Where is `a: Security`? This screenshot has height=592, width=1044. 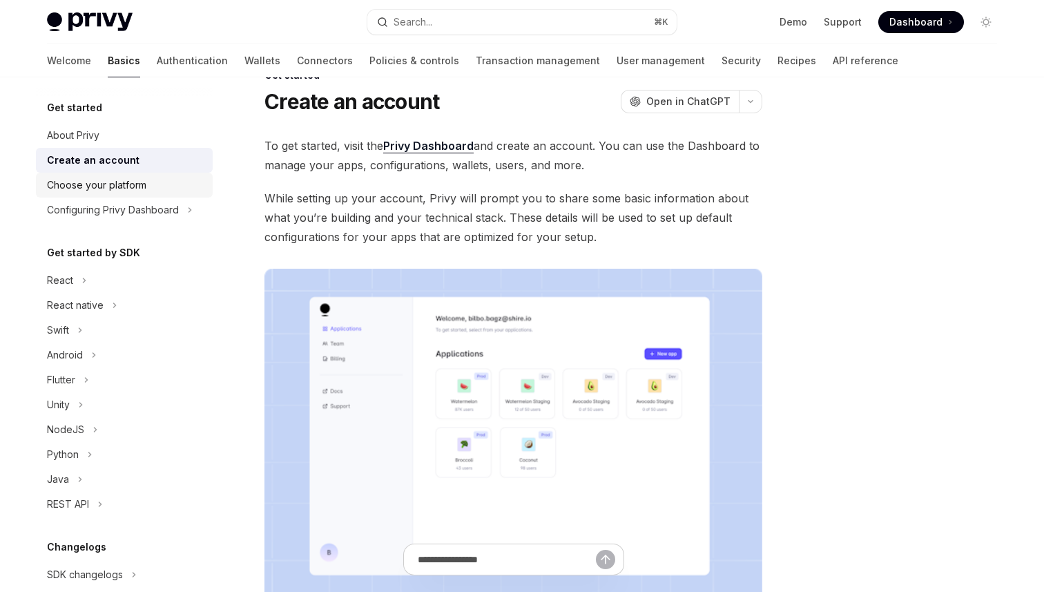 a: Security is located at coordinates (741, 61).